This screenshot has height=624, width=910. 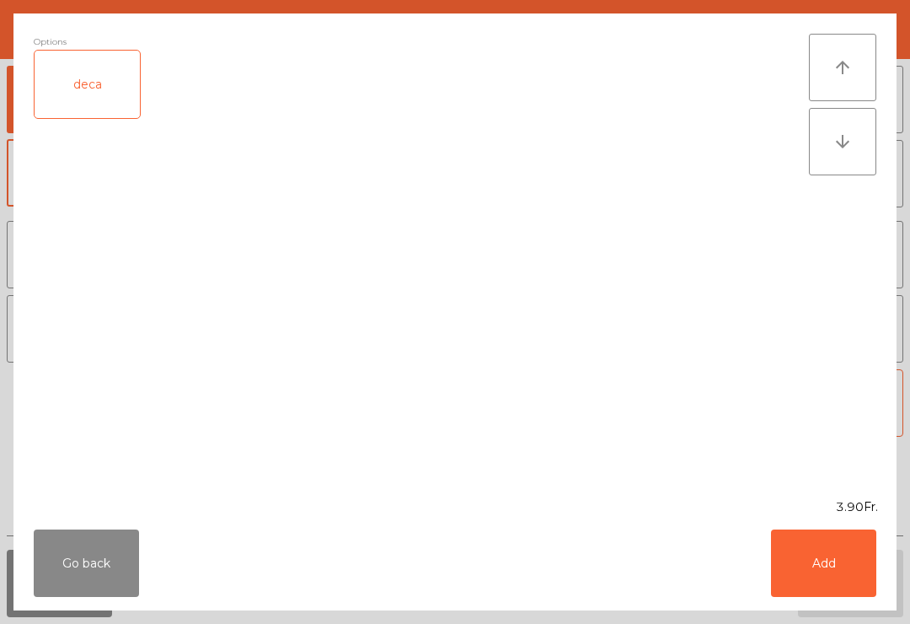 I want to click on i: arrow_upward, so click(x=843, y=67).